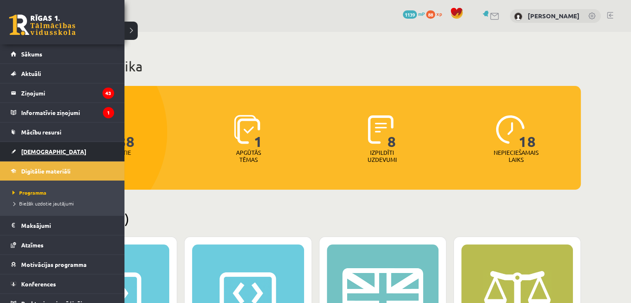  Describe the element at coordinates (42, 203) in the screenshot. I see `span: Biežāk uzdotie jautājumi` at that location.